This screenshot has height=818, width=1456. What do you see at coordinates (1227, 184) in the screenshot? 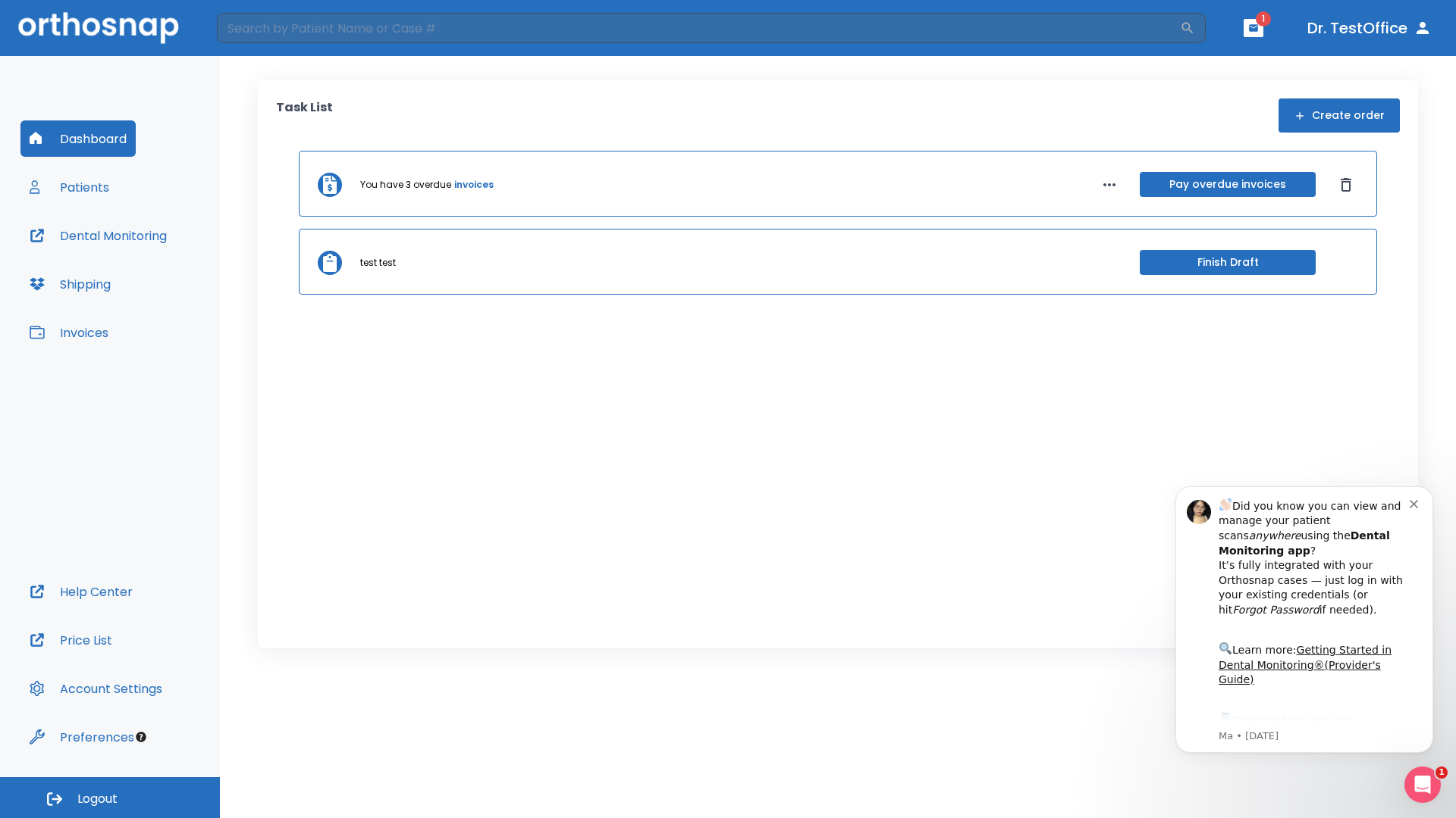
I see `button: Pay overdue invoices` at bounding box center [1227, 184].